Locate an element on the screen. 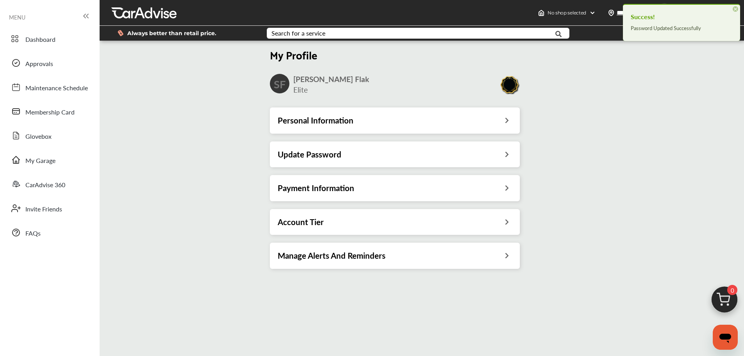 The width and height of the screenshot is (744, 356). span: 0 is located at coordinates (732, 290).